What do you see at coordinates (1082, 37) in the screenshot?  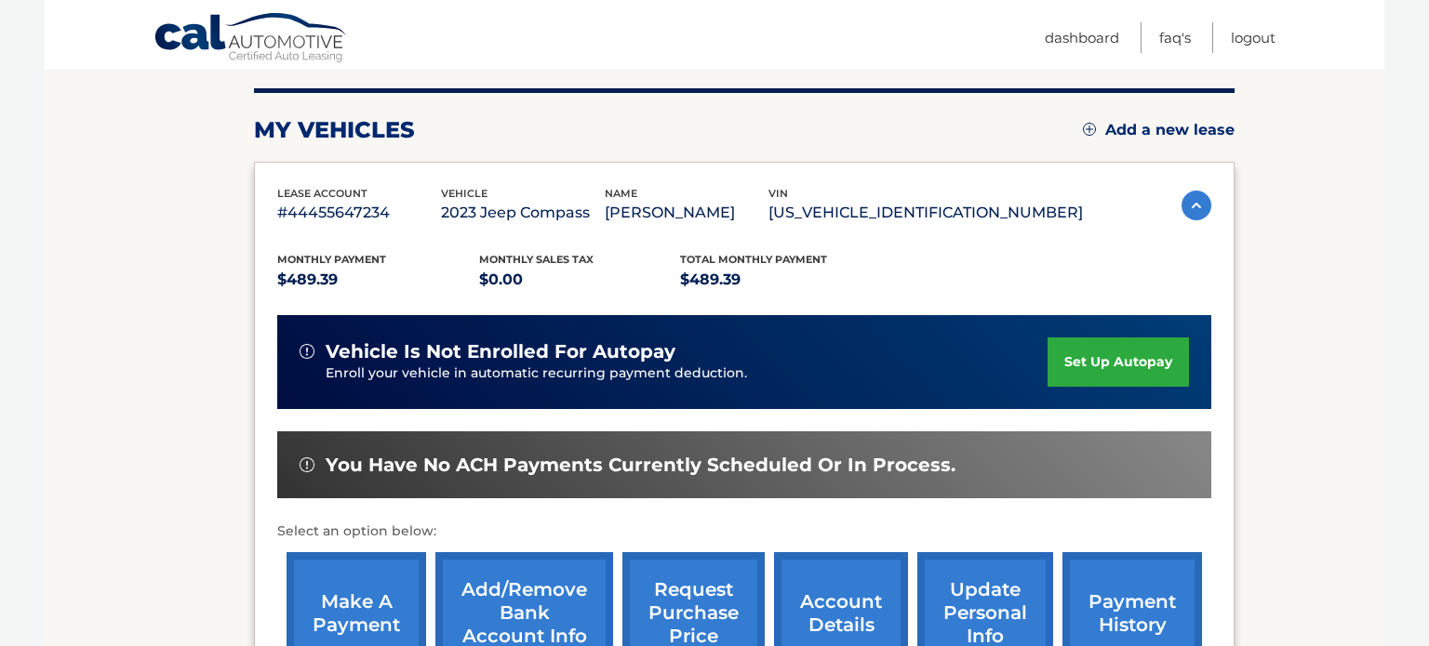 I see `a: Dashboard` at bounding box center [1082, 37].